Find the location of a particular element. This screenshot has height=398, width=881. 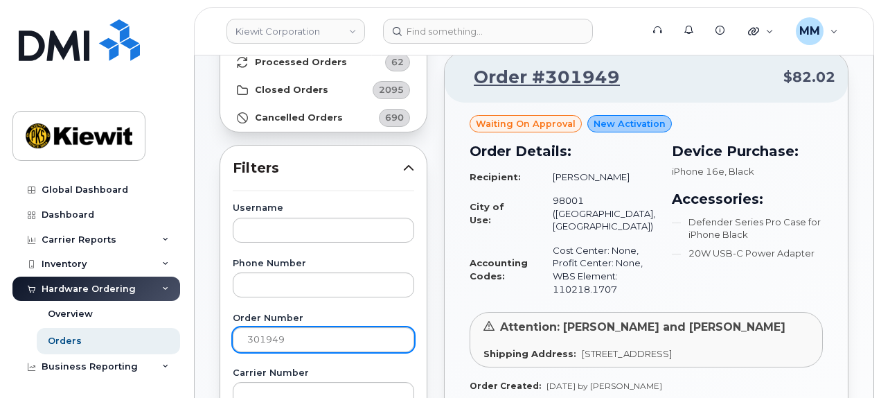

strong: Recipient: is located at coordinates (495, 177).